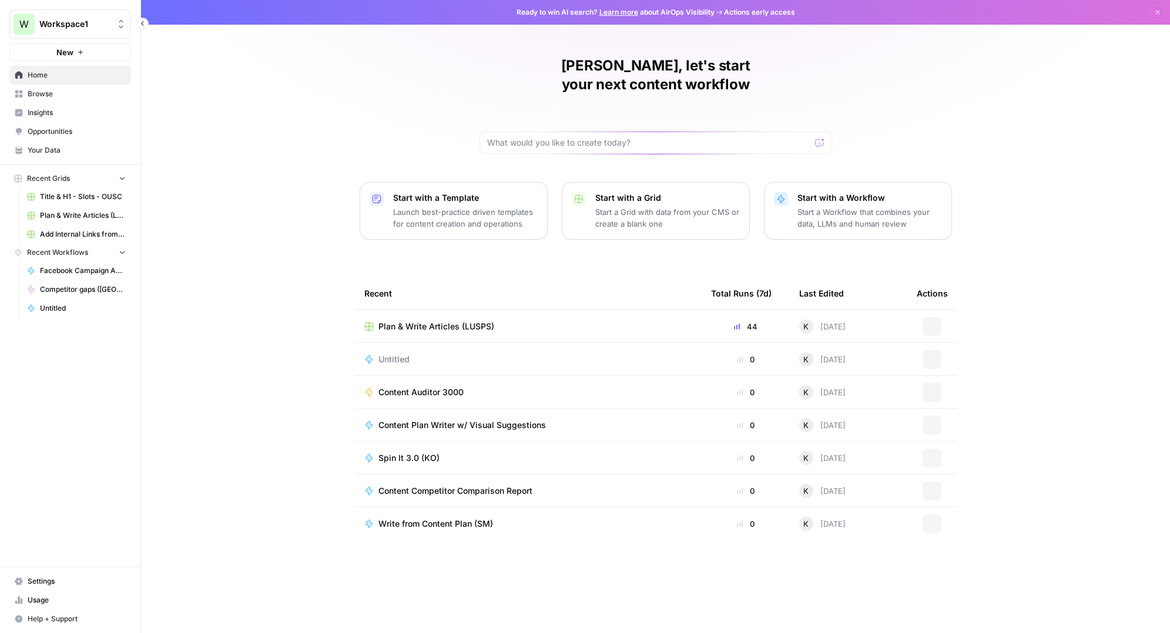  I want to click on p: Start with a Template, so click(465, 198).